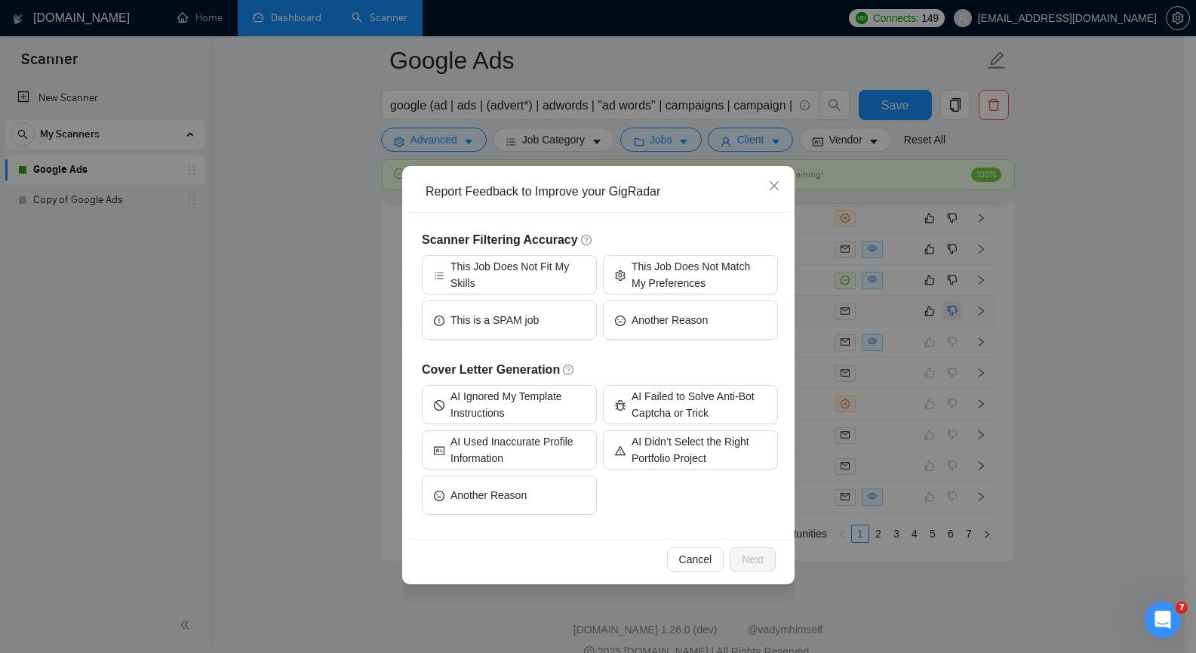 This screenshot has width=1196, height=653. Describe the element at coordinates (439, 449) in the screenshot. I see `span: idcard` at that location.